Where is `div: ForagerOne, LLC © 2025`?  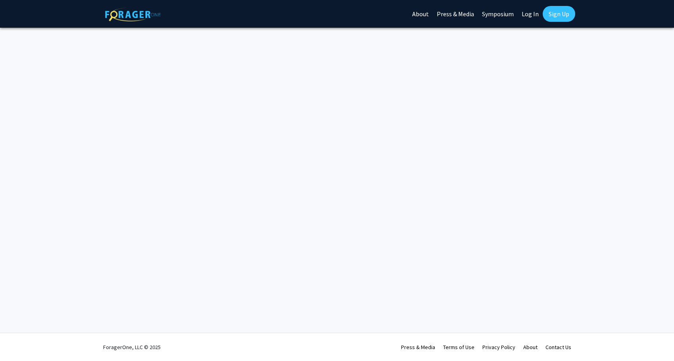
div: ForagerOne, LLC © 2025 is located at coordinates (132, 347).